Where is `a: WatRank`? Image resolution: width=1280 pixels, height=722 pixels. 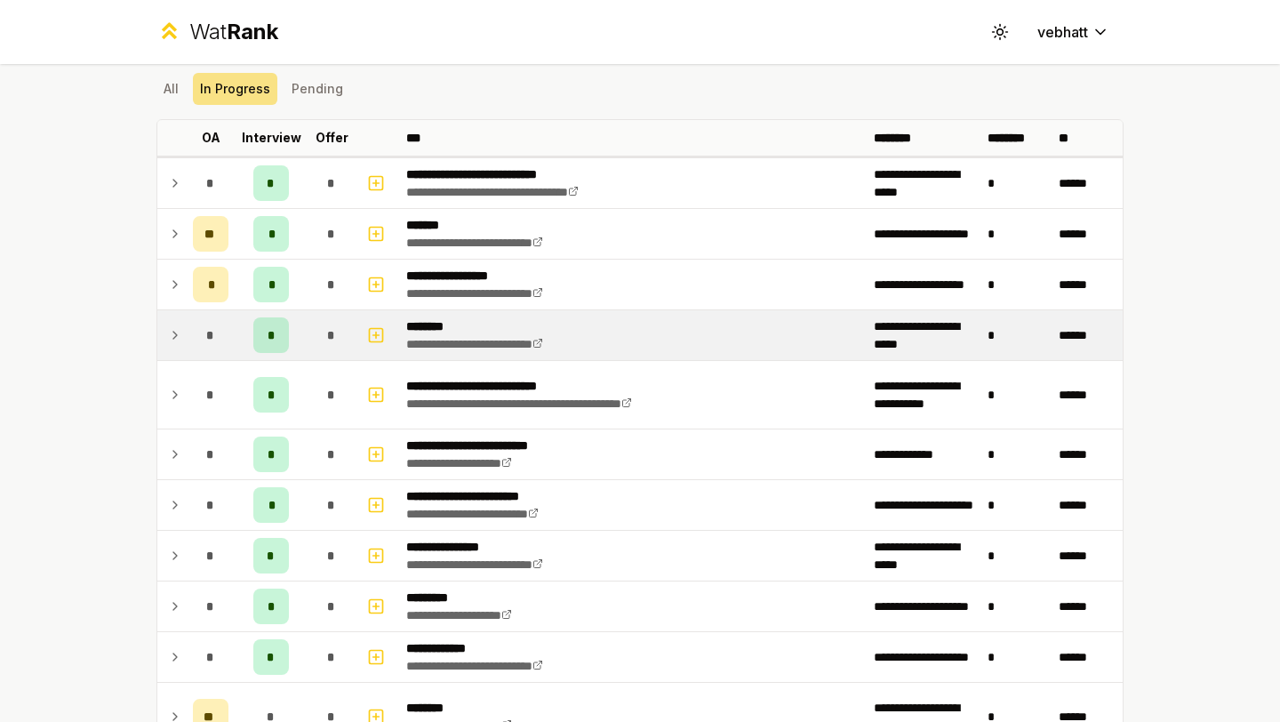 a: WatRank is located at coordinates (217, 32).